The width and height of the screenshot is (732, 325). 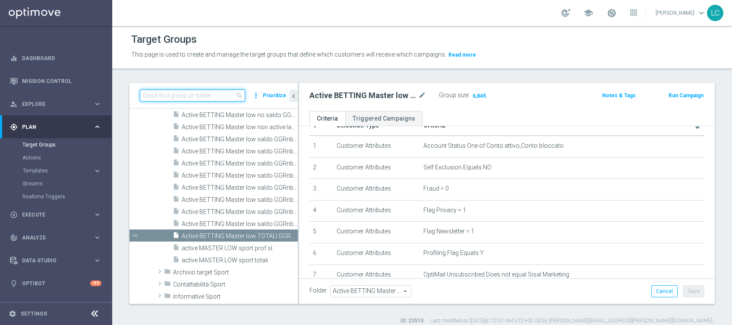 I want to click on div: Actions, so click(x=67, y=158).